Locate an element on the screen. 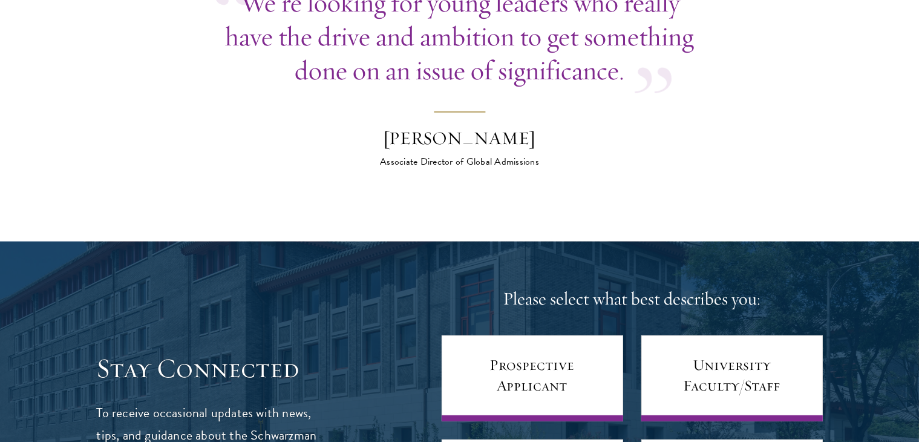 This screenshot has width=919, height=442. h4: Please select what best describes you: is located at coordinates (632, 299).